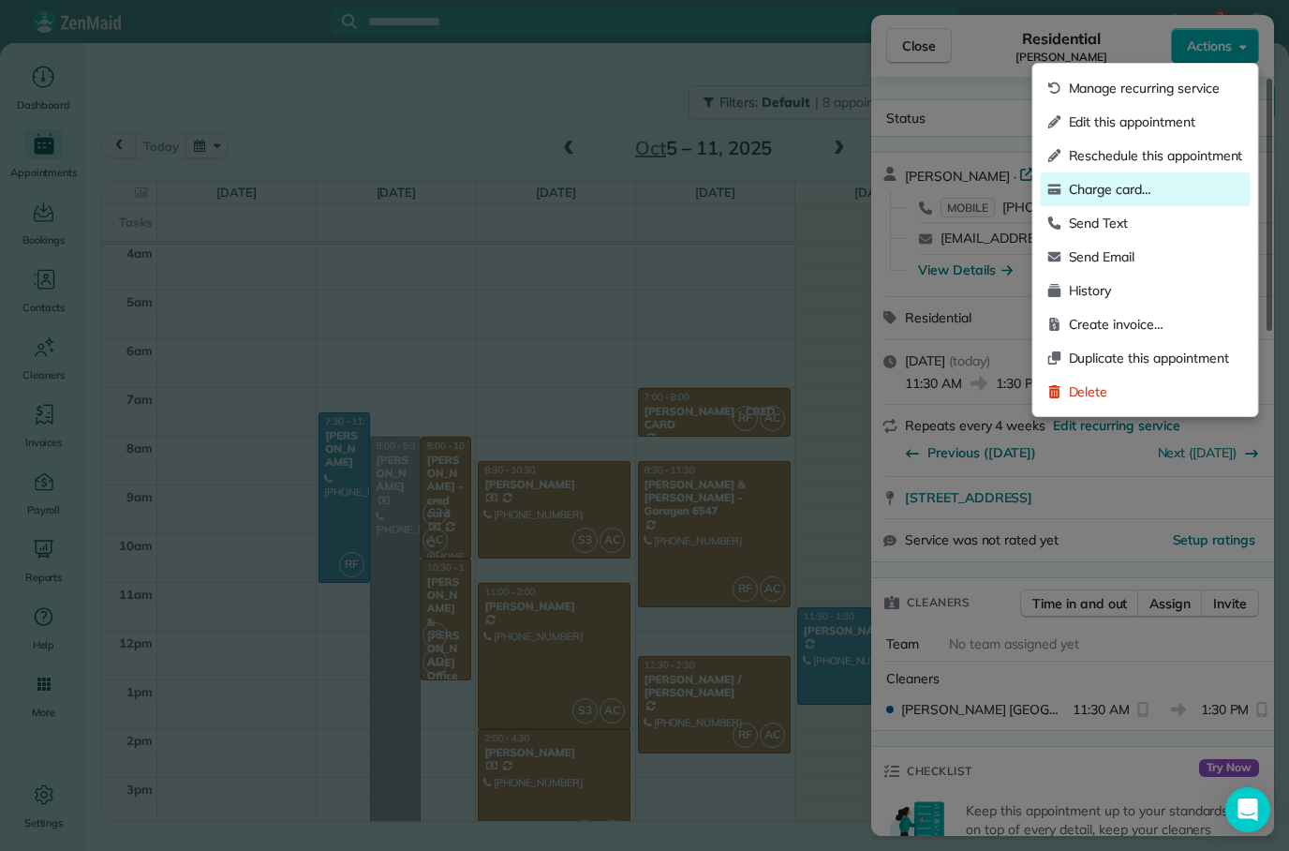  What do you see at coordinates (1156, 88) in the screenshot?
I see `span: Manage recurring service` at bounding box center [1156, 88].